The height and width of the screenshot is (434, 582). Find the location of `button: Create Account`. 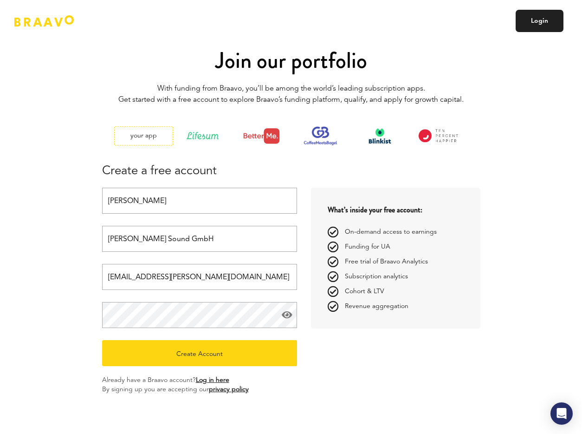

button: Create Account is located at coordinates (200, 353).